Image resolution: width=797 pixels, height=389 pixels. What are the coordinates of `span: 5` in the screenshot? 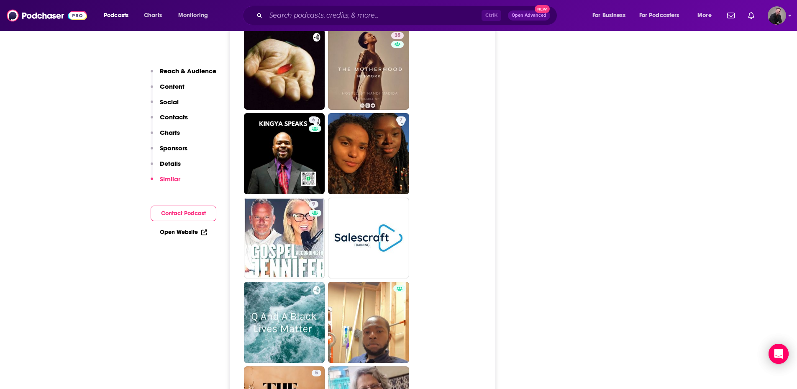 It's located at (316, 373).